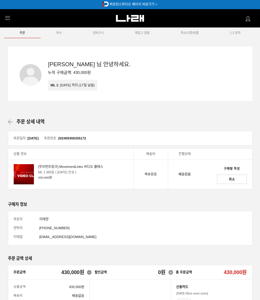 This screenshot has width=260, height=300. What do you see at coordinates (98, 33) in the screenshot?
I see `span: 장바구니` at bounding box center [98, 33].